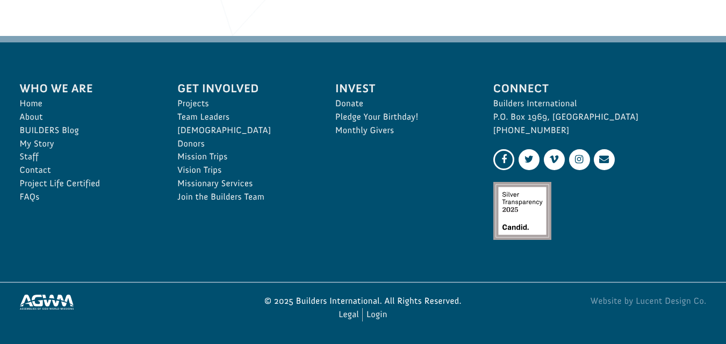 The width and height of the screenshot is (726, 344). What do you see at coordinates (47, 303) in the screenshot?
I see `img: Assemblies of God World Missions` at bounding box center [47, 303].